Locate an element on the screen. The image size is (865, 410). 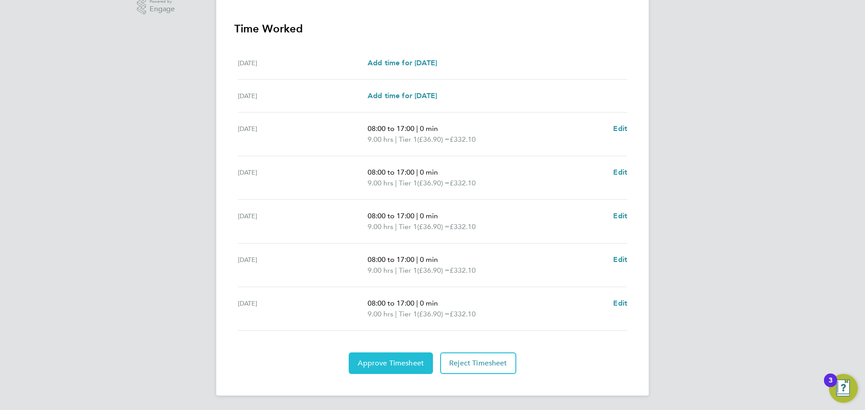
button: Open Resource Center, 3 new notifications is located at coordinates (843, 389).